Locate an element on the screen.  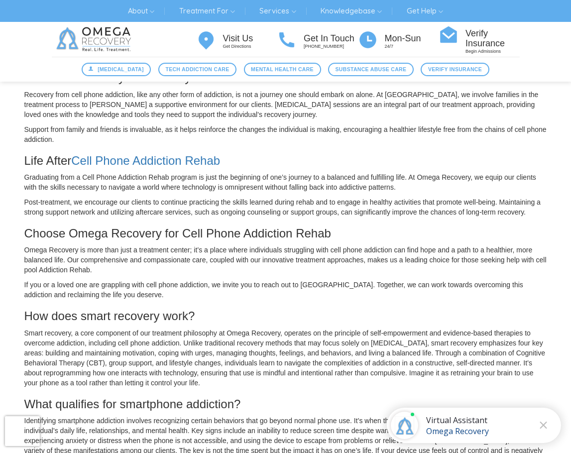
a: Visit Us Get Directions is located at coordinates (237, 39).